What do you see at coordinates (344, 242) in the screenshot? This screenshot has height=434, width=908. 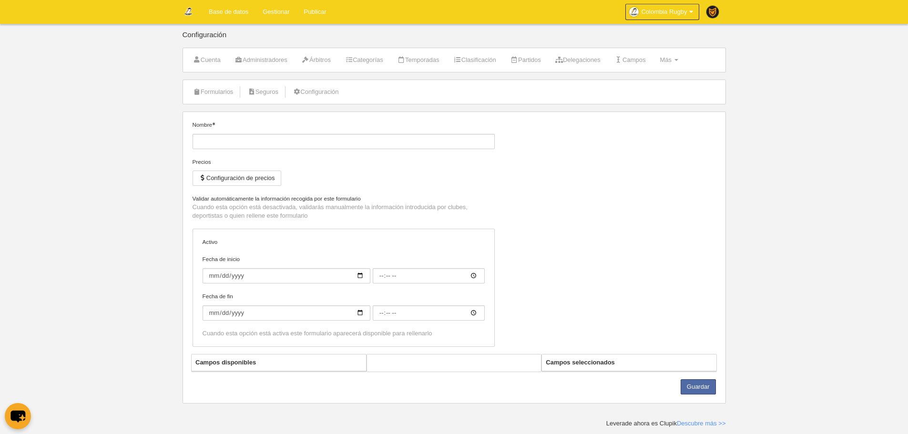 I see `label: Activo` at bounding box center [344, 242].